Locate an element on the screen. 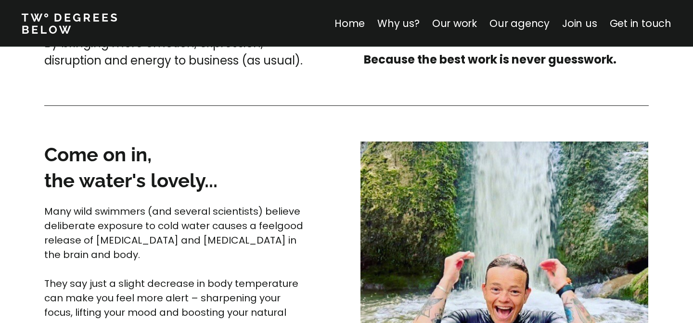  strong: Because the best work is never guesswork. is located at coordinates (490, 59).